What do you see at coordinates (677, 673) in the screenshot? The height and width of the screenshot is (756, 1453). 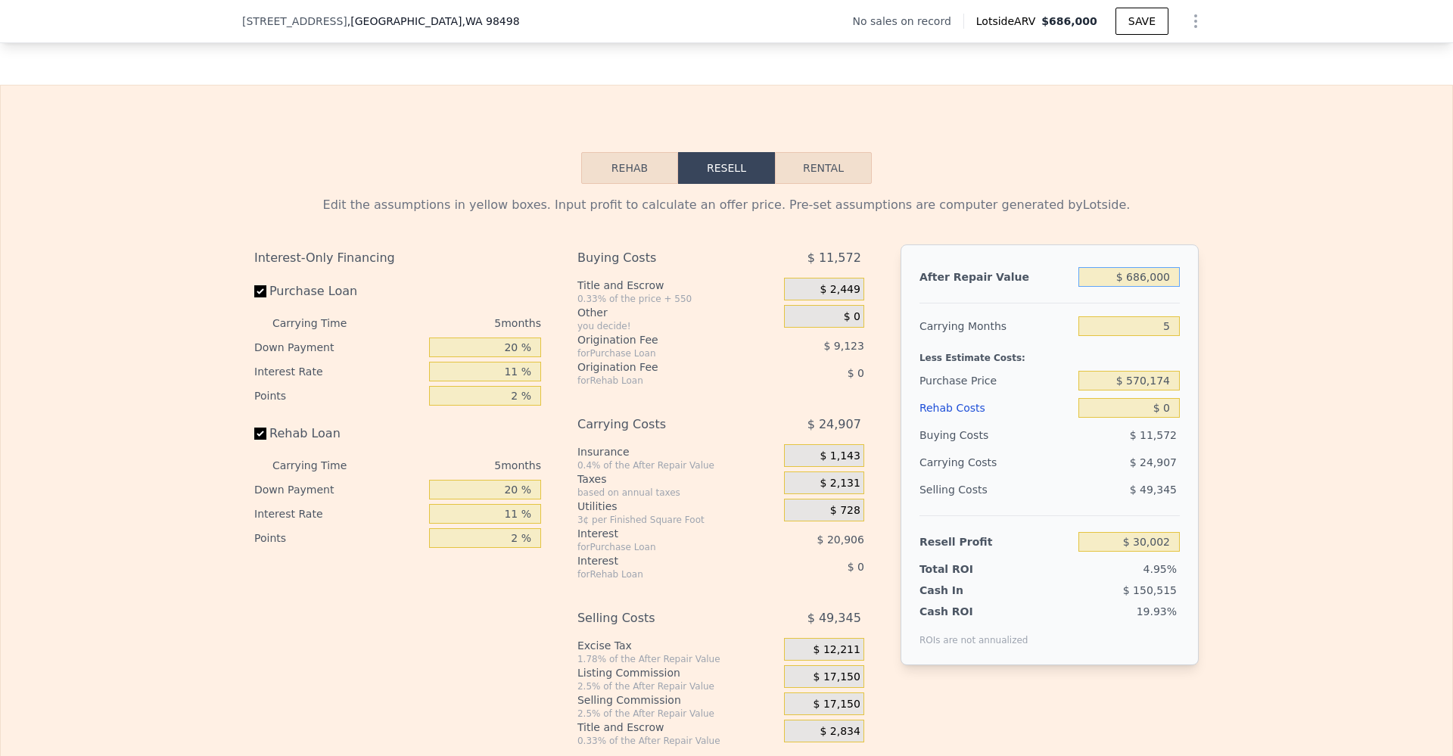 I see `div: Listing Commission` at bounding box center [677, 673].